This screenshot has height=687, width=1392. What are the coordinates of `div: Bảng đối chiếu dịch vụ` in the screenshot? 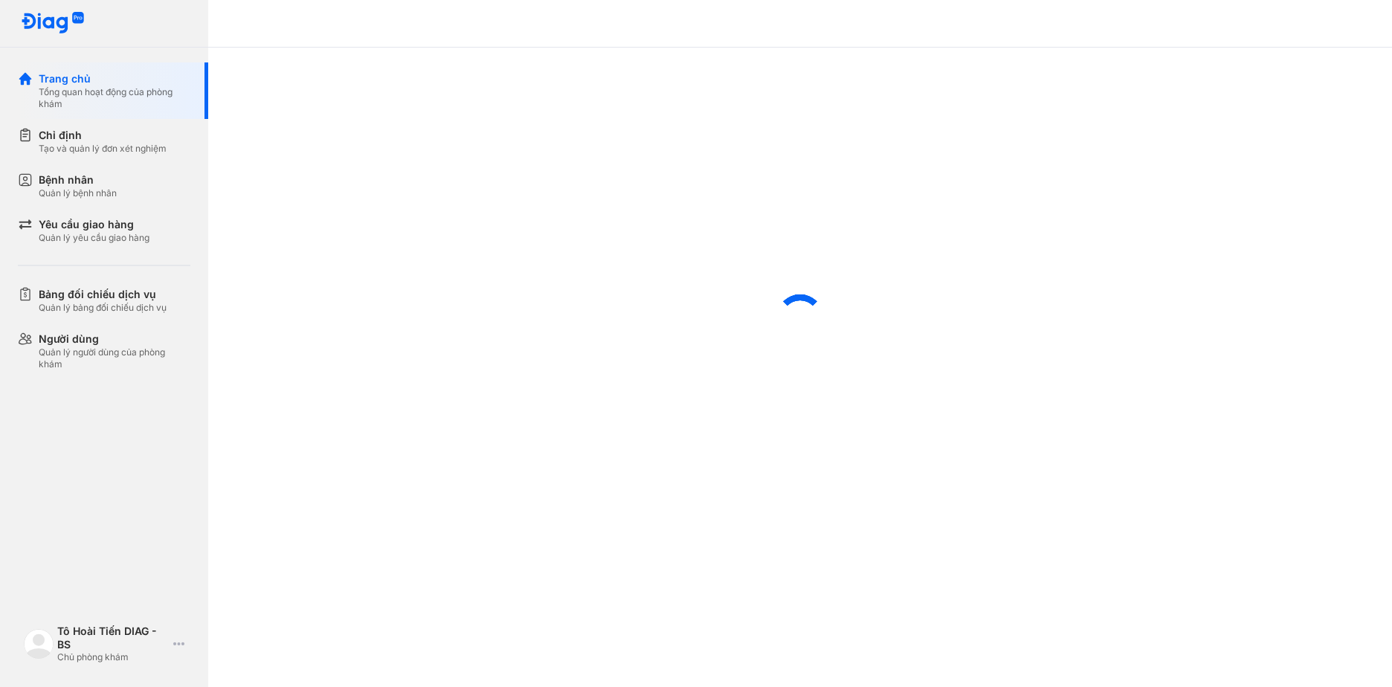 It's located at (103, 294).